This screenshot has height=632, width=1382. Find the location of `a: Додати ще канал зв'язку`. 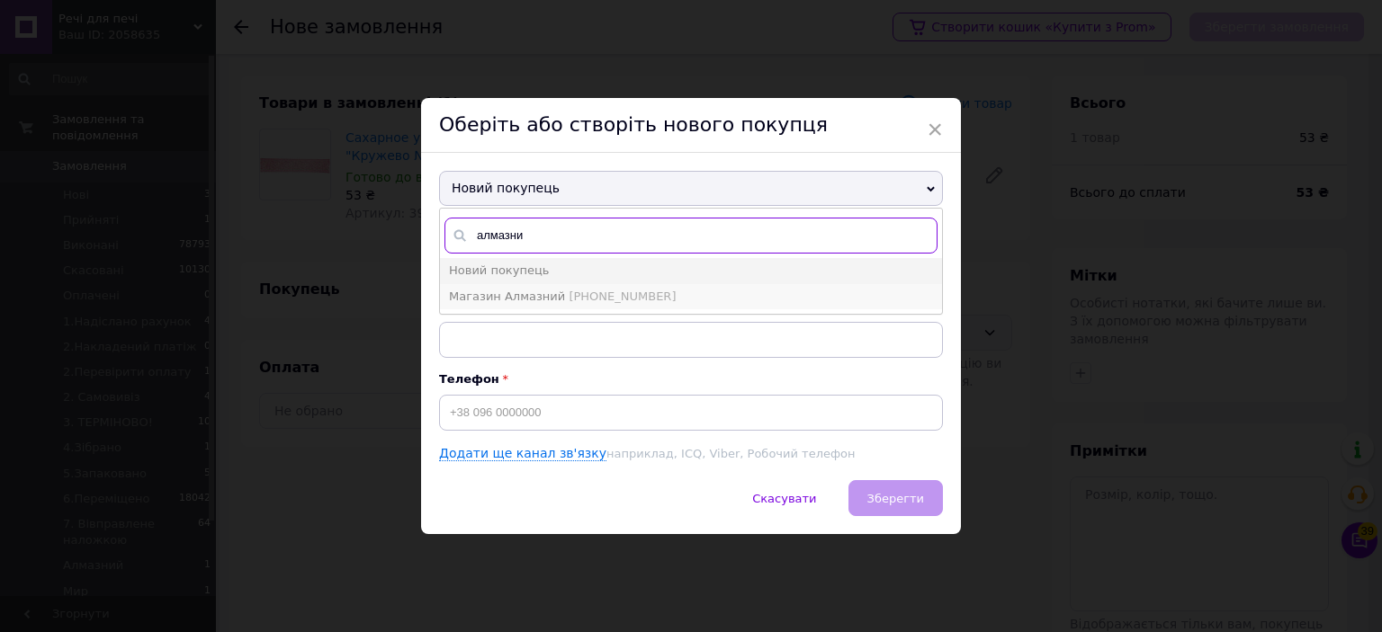

a: Додати ще канал зв'язку is located at coordinates (523, 453).